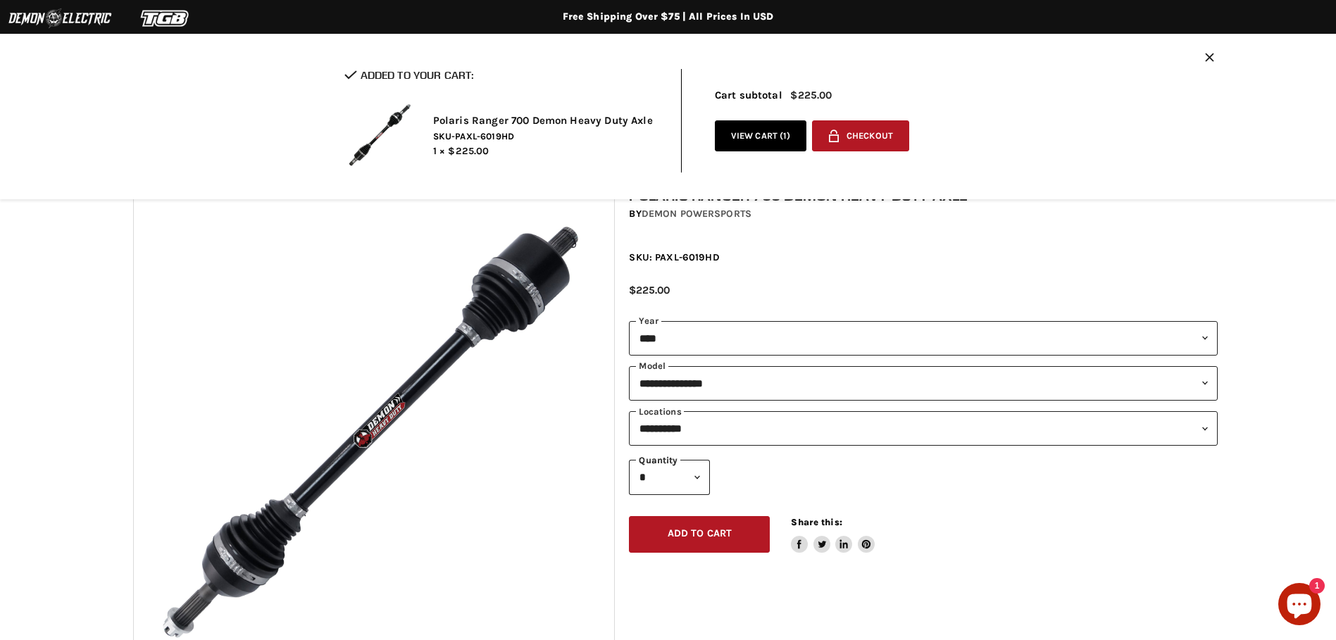 This screenshot has height=640, width=1336. Describe the element at coordinates (870, 136) in the screenshot. I see `span: Checkout` at that location.